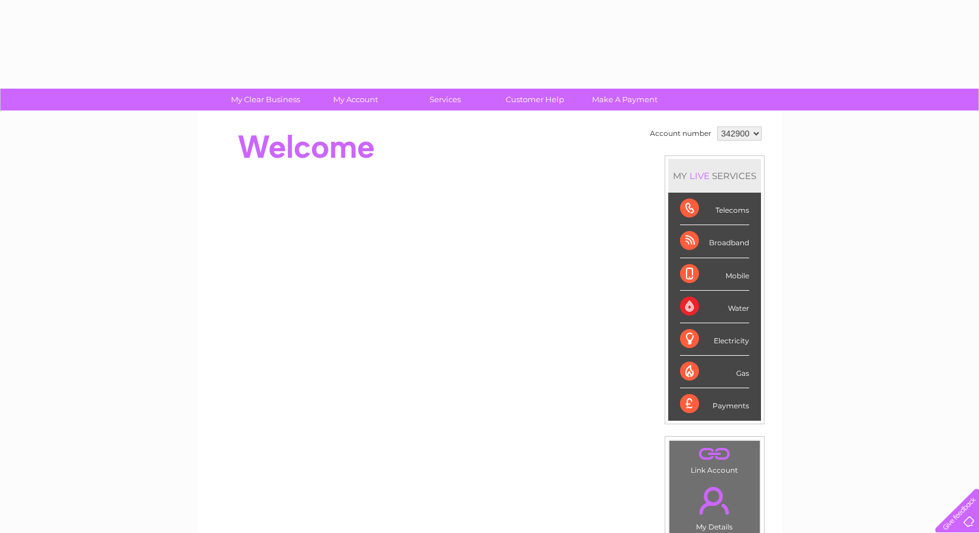  I want to click on div: Gas, so click(714, 372).